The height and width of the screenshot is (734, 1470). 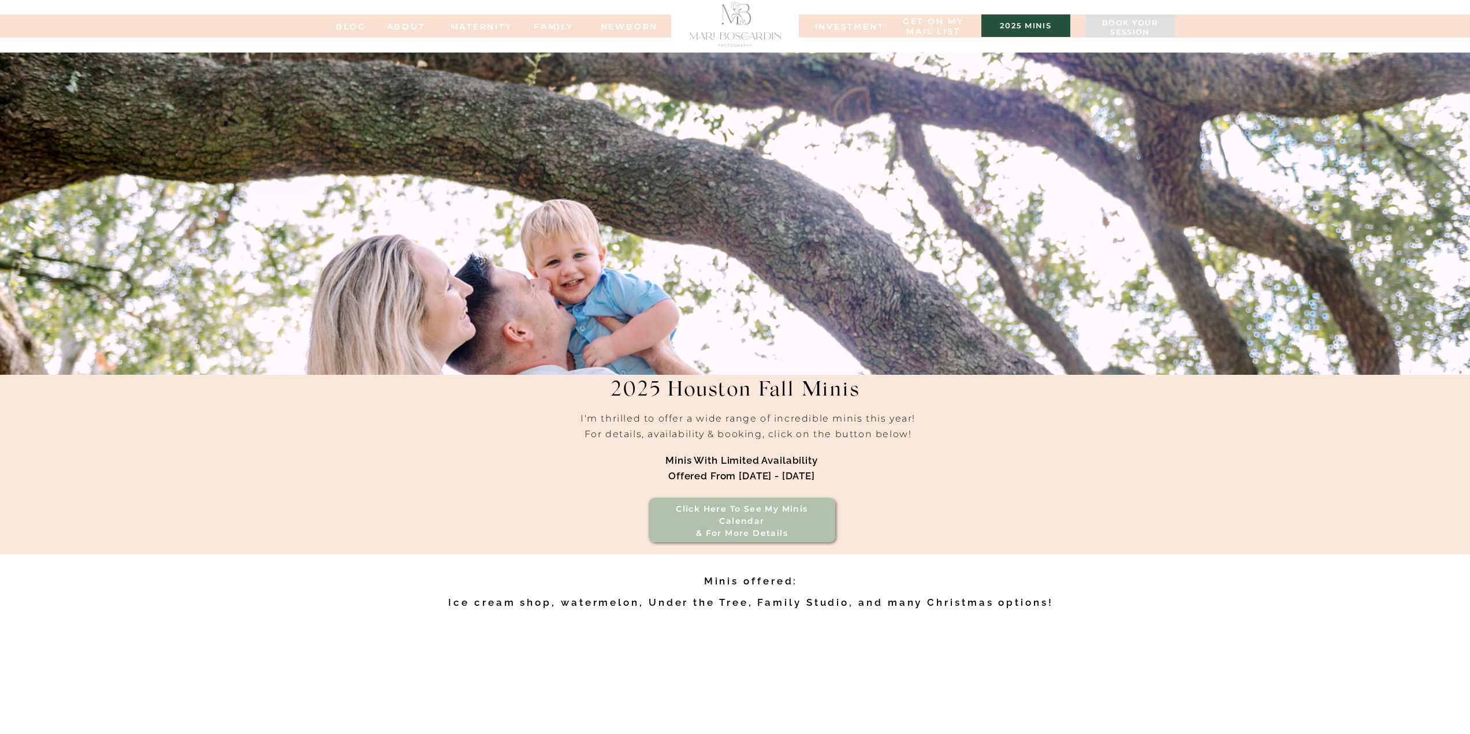 I want to click on a: Get on my MAIL list, so click(x=933, y=27).